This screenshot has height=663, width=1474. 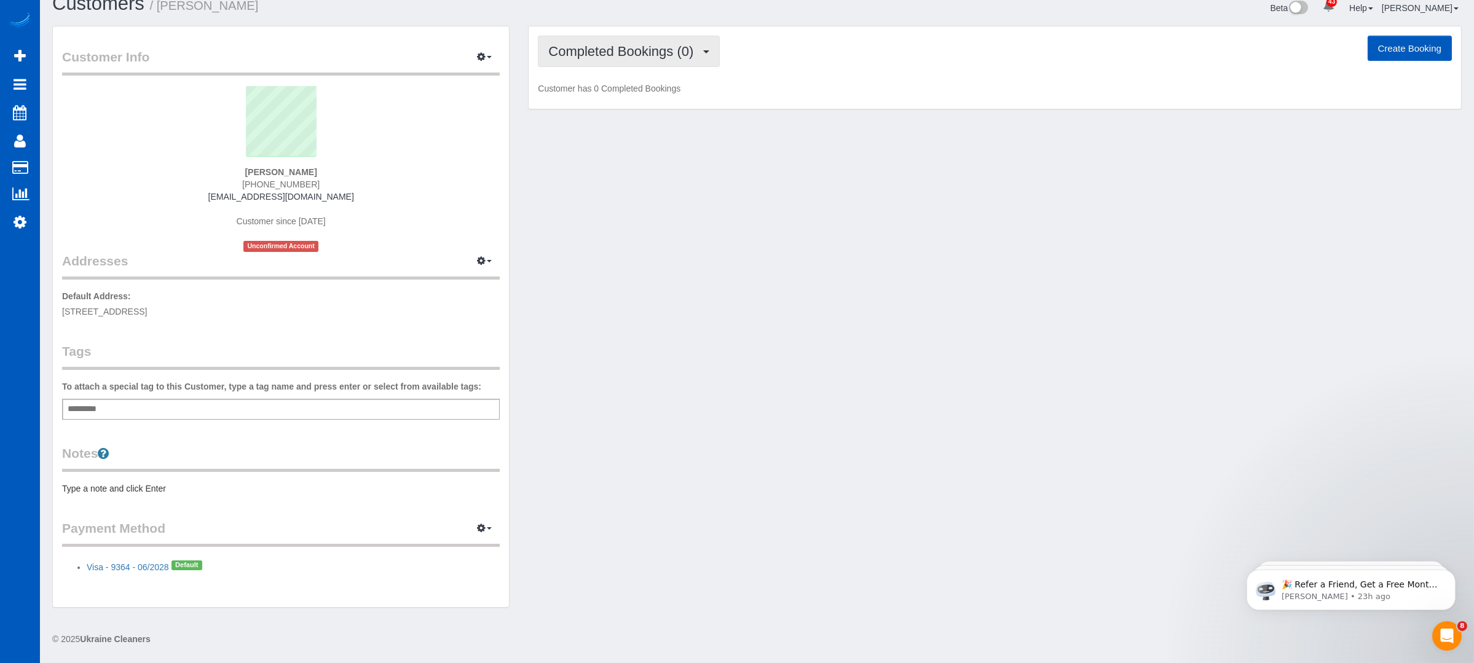 What do you see at coordinates (115, 639) in the screenshot?
I see `strong: Ukraine Cleaners` at bounding box center [115, 639].